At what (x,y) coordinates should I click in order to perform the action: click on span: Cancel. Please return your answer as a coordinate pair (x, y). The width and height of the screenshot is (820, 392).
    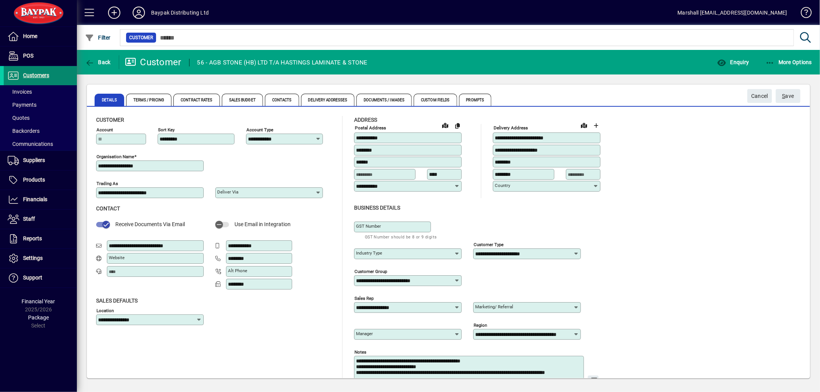
    Looking at the image, I should click on (759, 96).